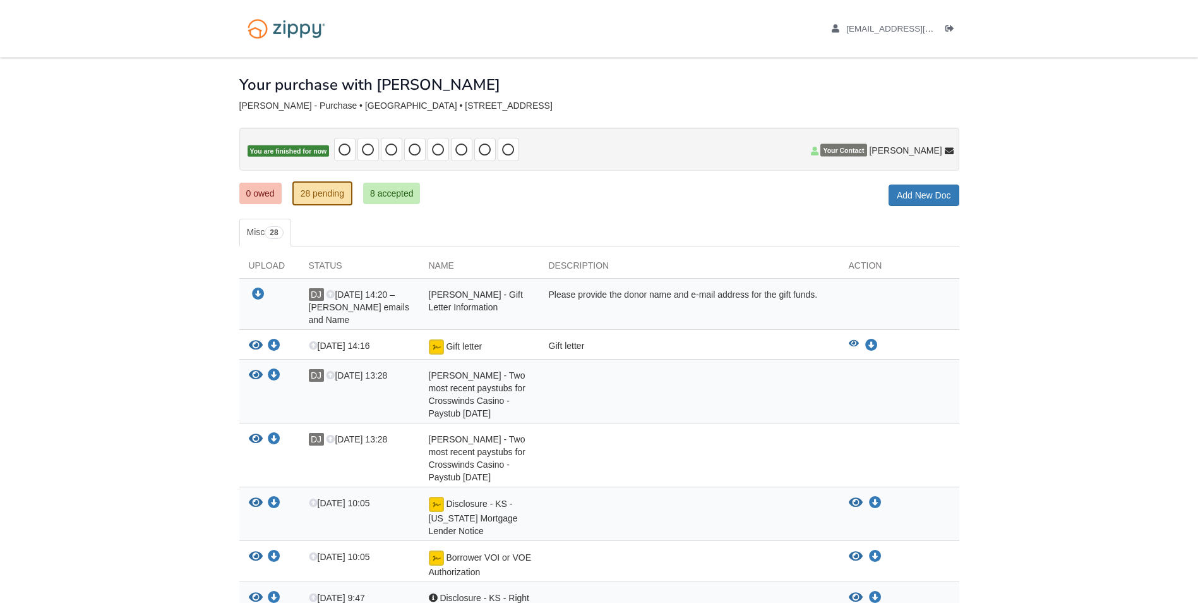  What do you see at coordinates (689, 307) in the screenshot?
I see `div: Please provide the donor name and e-mail address for the gift funds.` at bounding box center [689, 307].